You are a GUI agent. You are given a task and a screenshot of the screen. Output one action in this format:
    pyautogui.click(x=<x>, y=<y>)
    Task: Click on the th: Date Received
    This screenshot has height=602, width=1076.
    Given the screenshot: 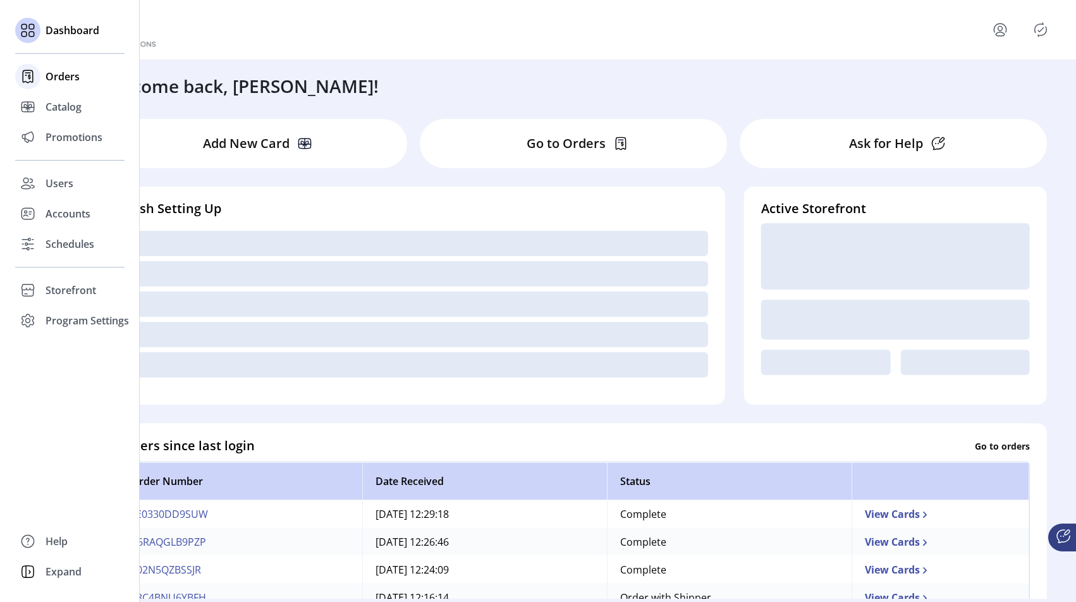 What is the action you would take?
    pyautogui.click(x=484, y=481)
    